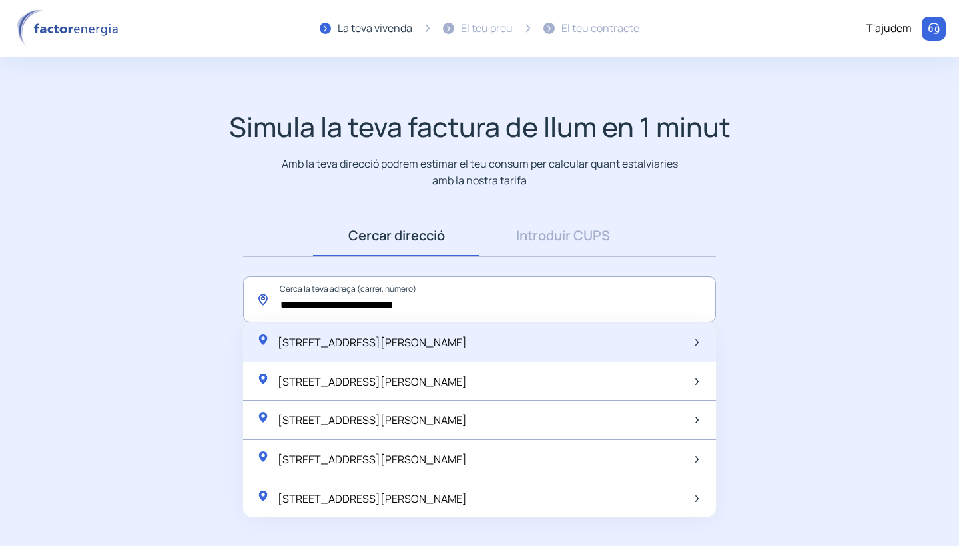 Image resolution: width=959 pixels, height=546 pixels. Describe the element at coordinates (479, 172) in the screenshot. I see `p: Amb la teva direcció podrem estimar el teu consum per calcular quant estalviaries amb la nostra t...` at that location.